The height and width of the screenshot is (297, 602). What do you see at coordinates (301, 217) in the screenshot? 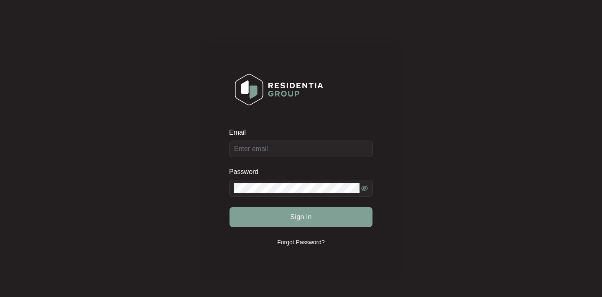
I see `span: Sign in` at bounding box center [301, 217].